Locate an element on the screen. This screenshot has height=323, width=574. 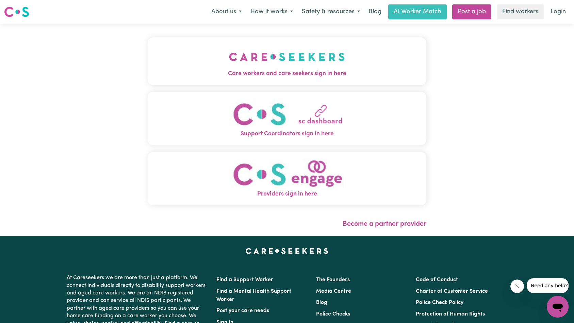
img: Careseekers logo is located at coordinates (17, 12).